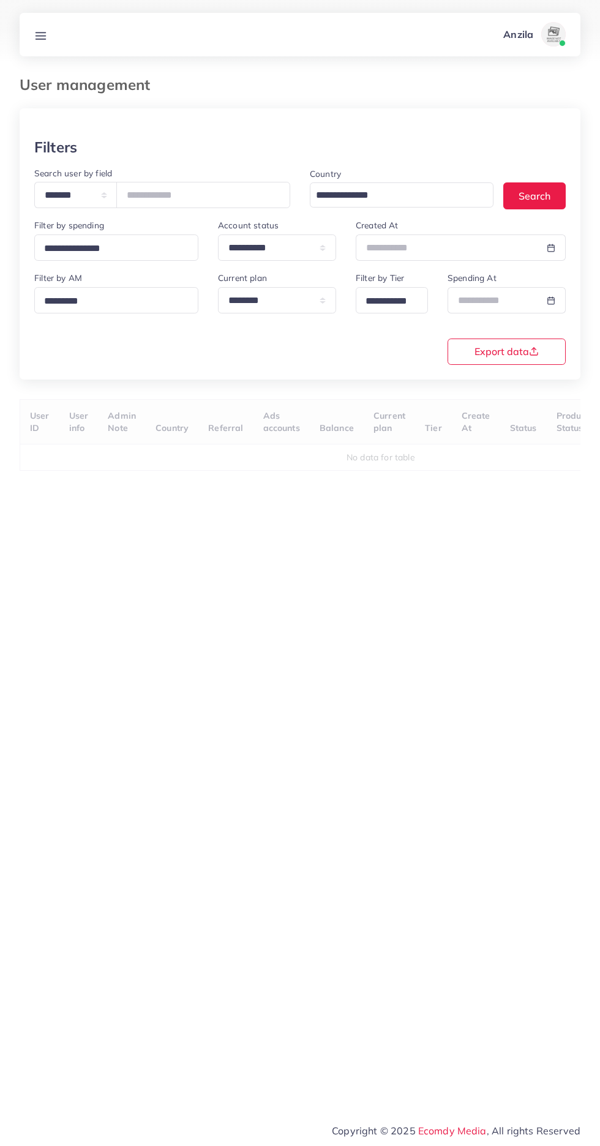  I want to click on label: Filter by spending, so click(69, 225).